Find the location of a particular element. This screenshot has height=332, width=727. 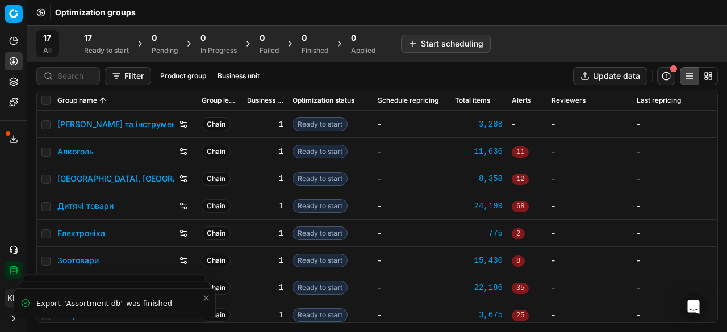

a: 3,288 is located at coordinates (479, 124).